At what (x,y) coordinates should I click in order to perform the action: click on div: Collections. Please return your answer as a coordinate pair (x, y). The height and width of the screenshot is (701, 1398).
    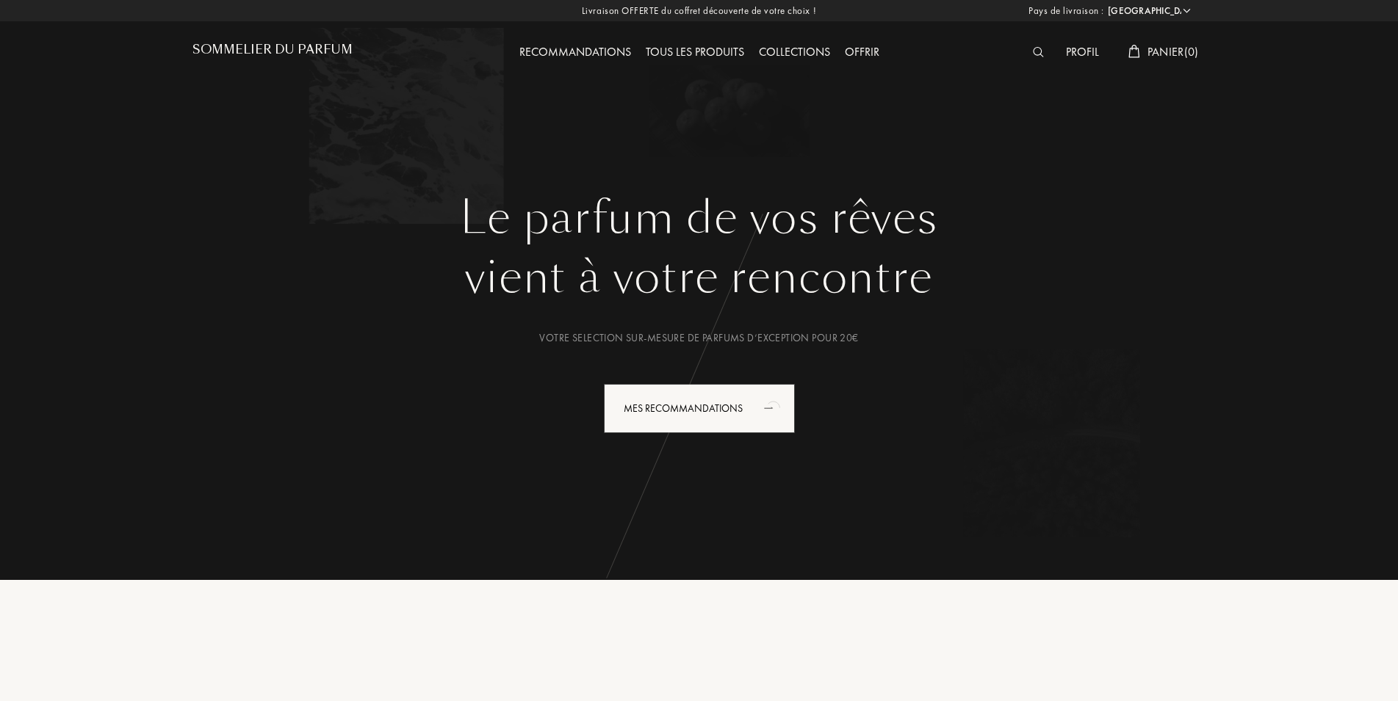
    Looking at the image, I should click on (794, 53).